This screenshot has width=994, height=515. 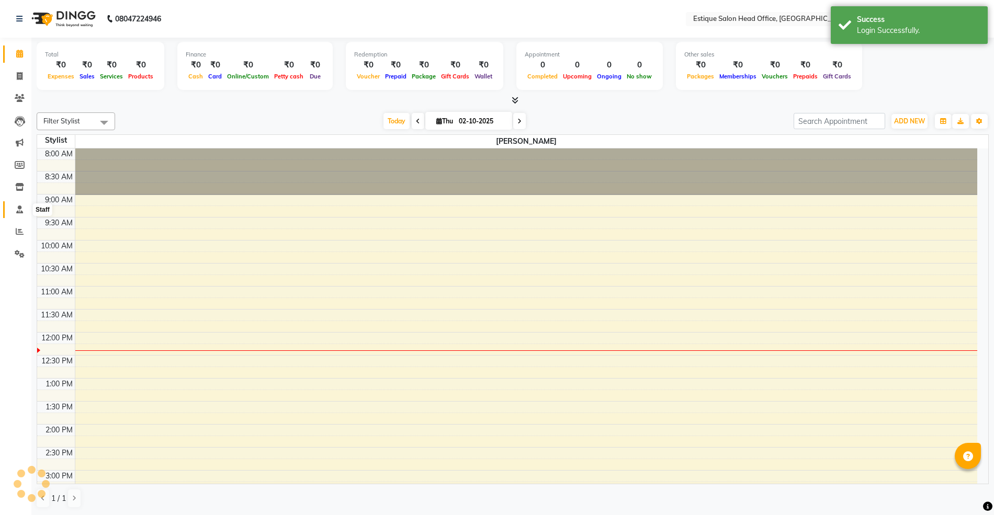 What do you see at coordinates (57, 338) in the screenshot?
I see `div: 12:00 PM` at bounding box center [57, 338].